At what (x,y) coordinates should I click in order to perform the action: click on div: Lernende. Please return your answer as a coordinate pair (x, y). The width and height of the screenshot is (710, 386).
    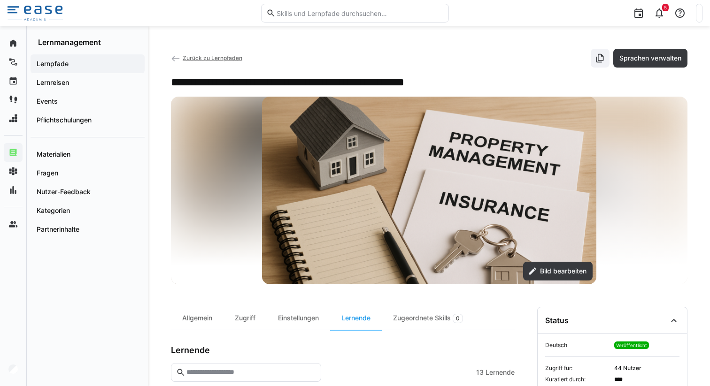
    Looking at the image, I should click on (356, 318).